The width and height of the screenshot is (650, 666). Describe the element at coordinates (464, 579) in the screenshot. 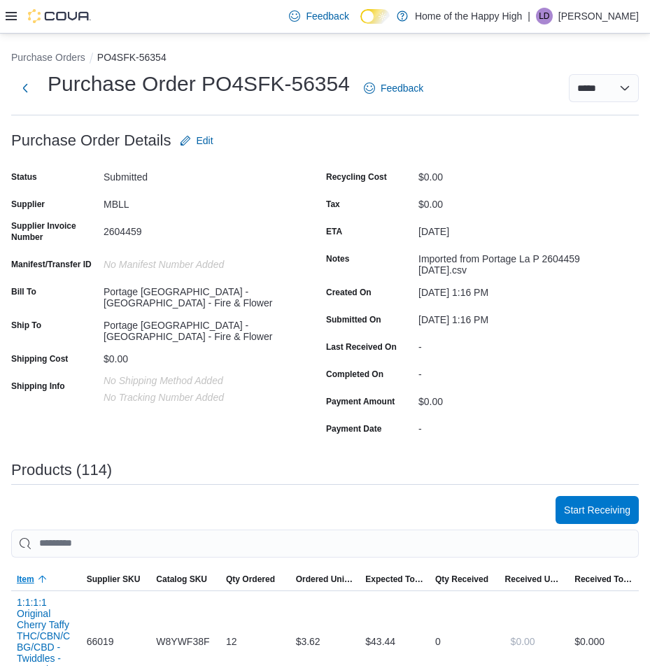

I see `button: Qty Received` at that location.